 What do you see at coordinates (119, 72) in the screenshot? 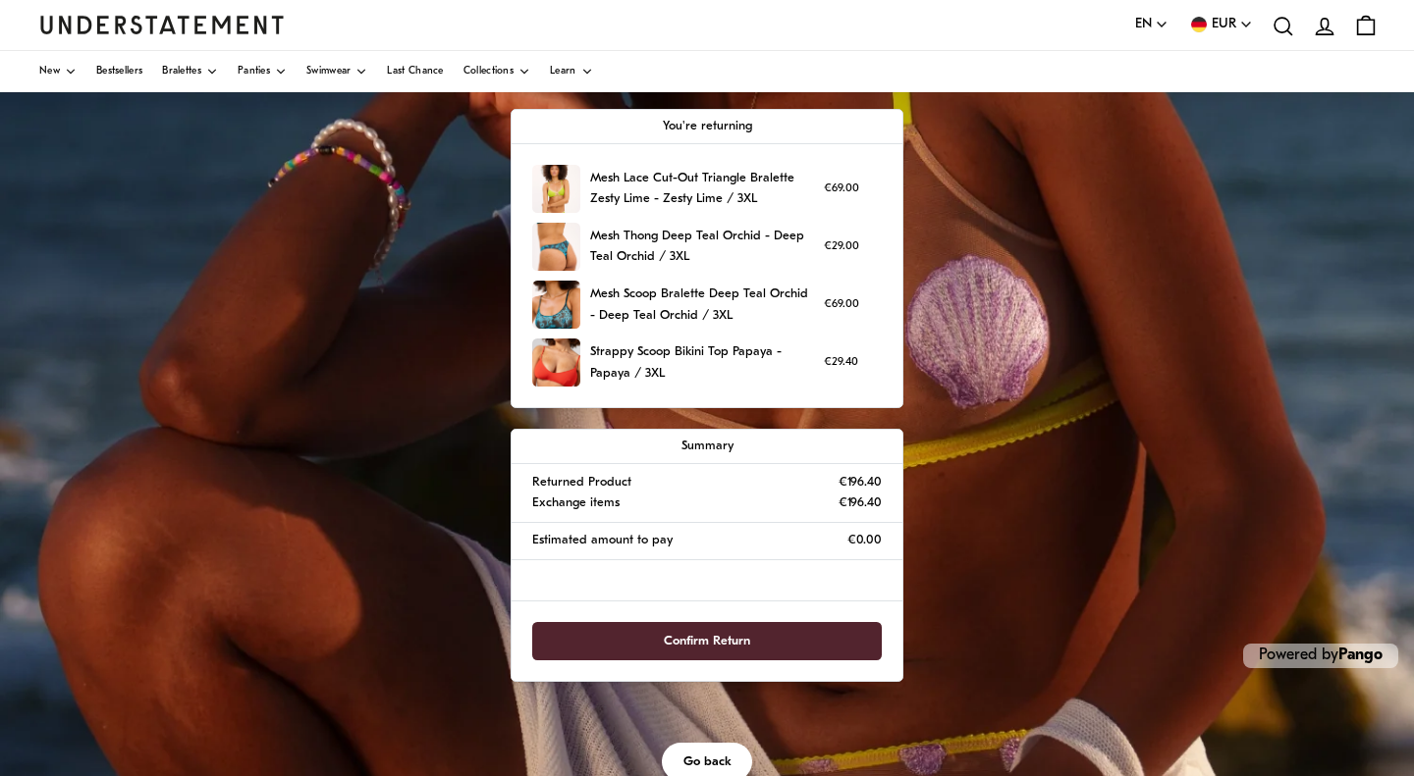
I see `span: Bestsellers` at bounding box center [119, 72].